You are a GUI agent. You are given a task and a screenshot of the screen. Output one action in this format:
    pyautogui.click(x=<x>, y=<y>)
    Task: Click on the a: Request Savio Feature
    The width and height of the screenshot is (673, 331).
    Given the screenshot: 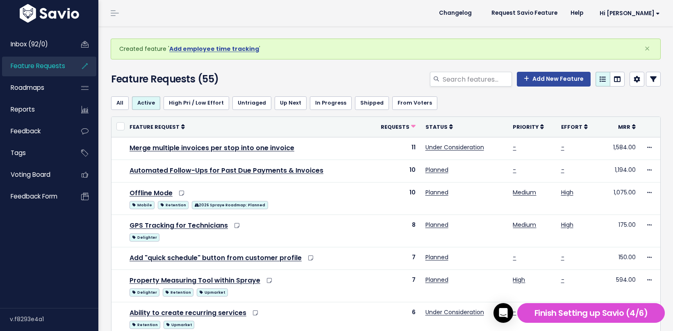 What is the action you would take?
    pyautogui.click(x=524, y=13)
    